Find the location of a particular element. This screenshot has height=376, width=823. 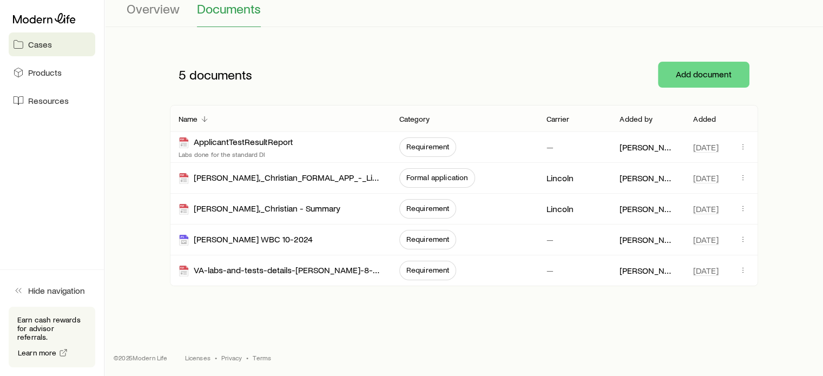

a: Cases is located at coordinates (52, 44).